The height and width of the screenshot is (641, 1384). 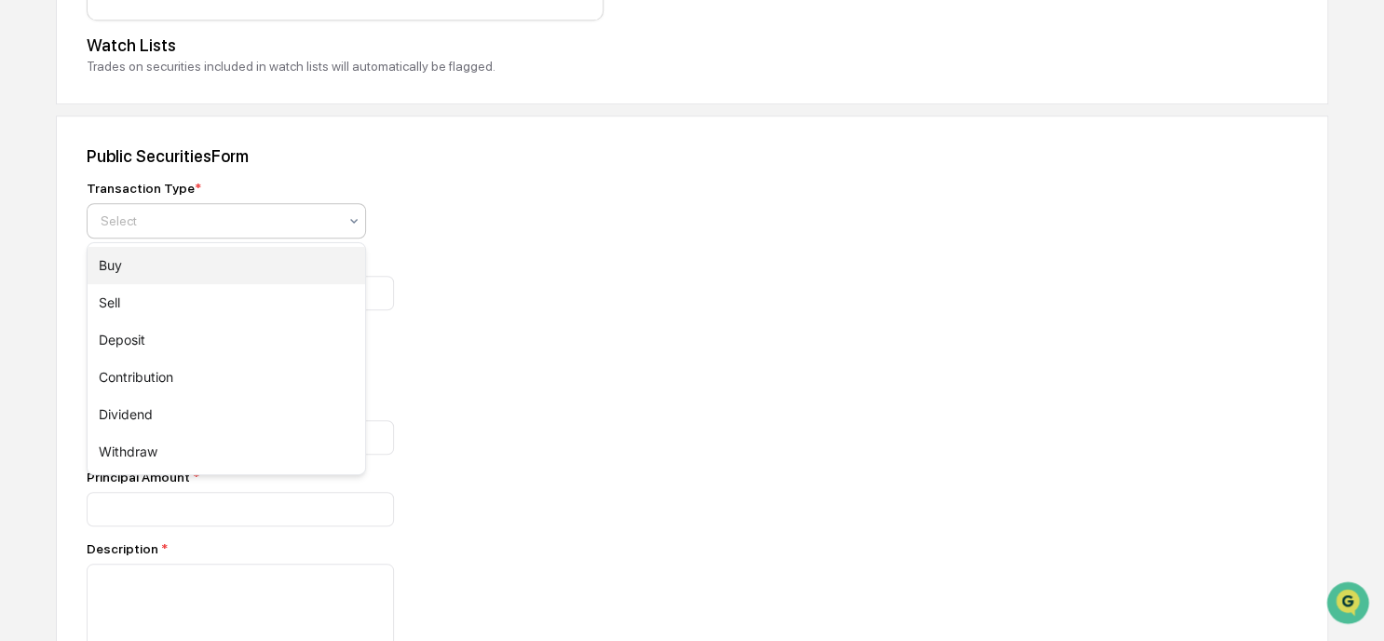 What do you see at coordinates (69, 244) in the screenshot?
I see `a: 🖐️Preclearance` at bounding box center [69, 244].